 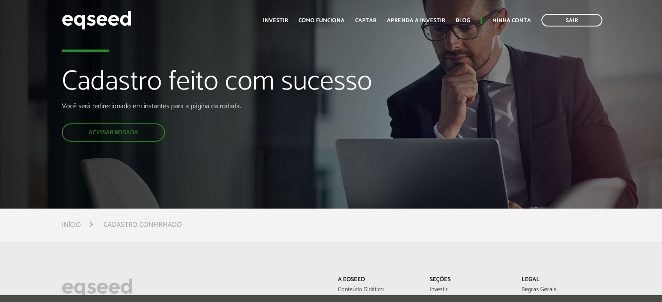 What do you see at coordinates (468, 280) in the screenshot?
I see `p: Seções` at bounding box center [468, 280].